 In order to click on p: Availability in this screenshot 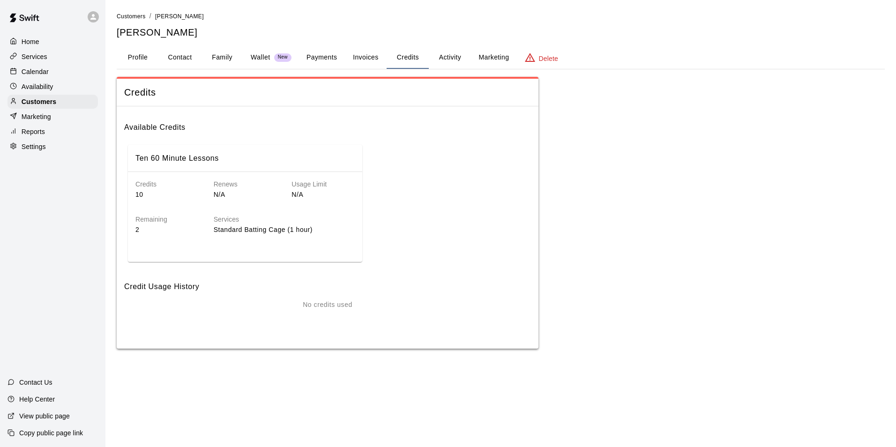, I will do `click(37, 87)`.